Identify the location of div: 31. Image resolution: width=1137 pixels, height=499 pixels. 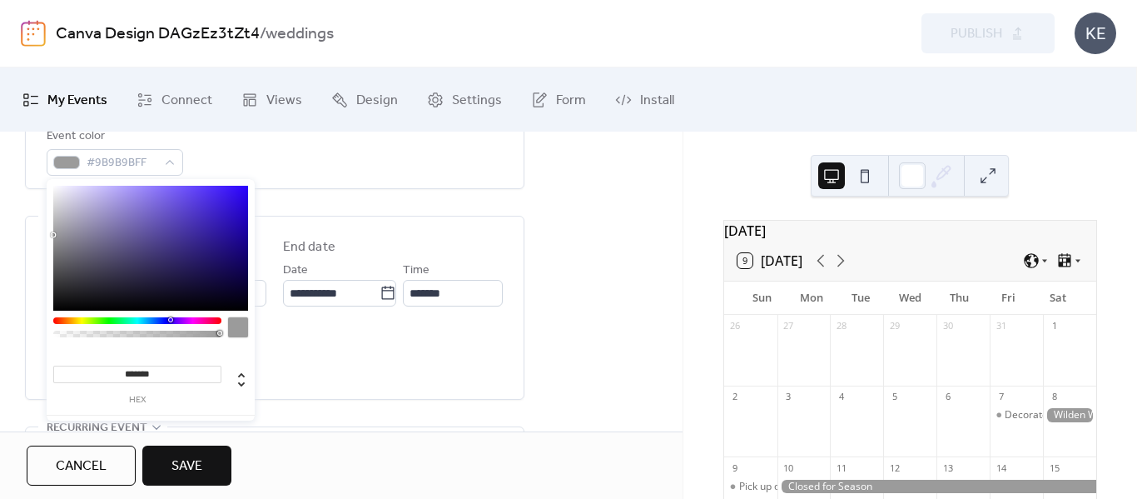
(1001, 326).